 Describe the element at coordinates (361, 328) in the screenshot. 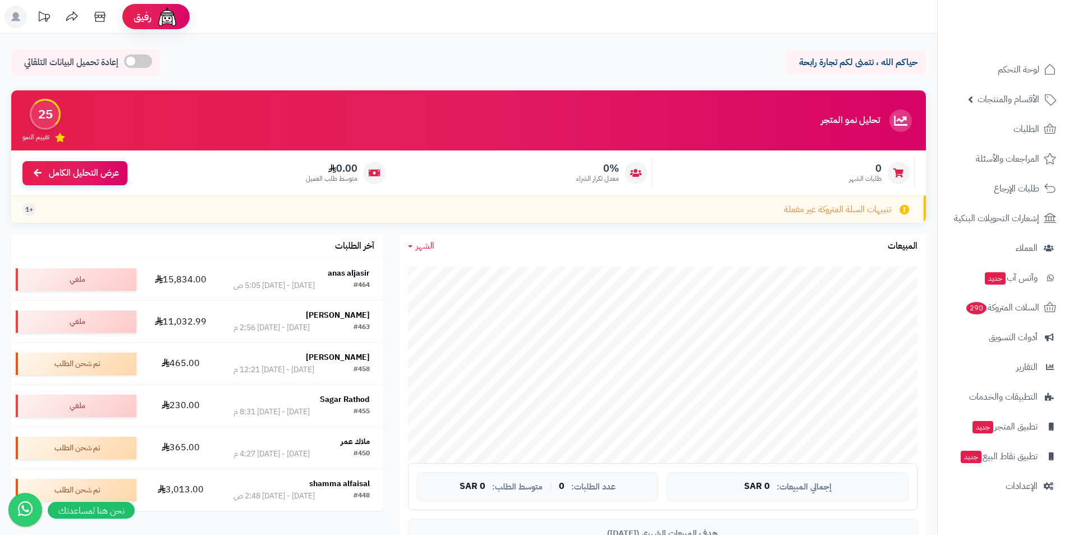

I see `div: #463` at that location.